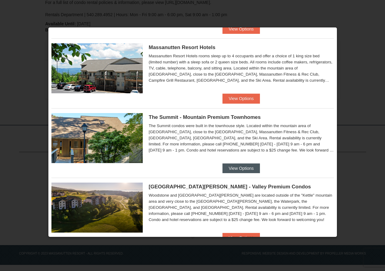  I want to click on img: 19219034-1-0eee7e00.jpg, so click(97, 138).